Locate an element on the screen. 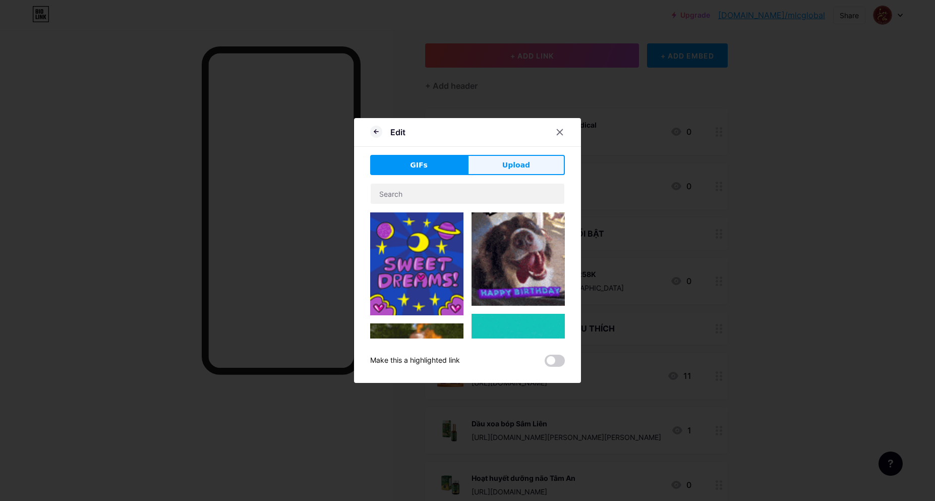  div: Edit is located at coordinates (398, 132).